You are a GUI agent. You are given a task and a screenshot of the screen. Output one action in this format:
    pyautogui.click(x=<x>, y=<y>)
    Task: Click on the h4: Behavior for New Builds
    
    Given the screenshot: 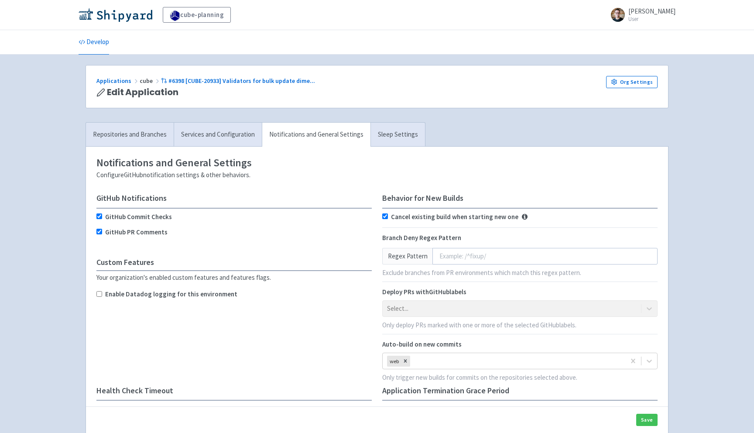 What is the action you would take?
    pyautogui.click(x=519, y=198)
    